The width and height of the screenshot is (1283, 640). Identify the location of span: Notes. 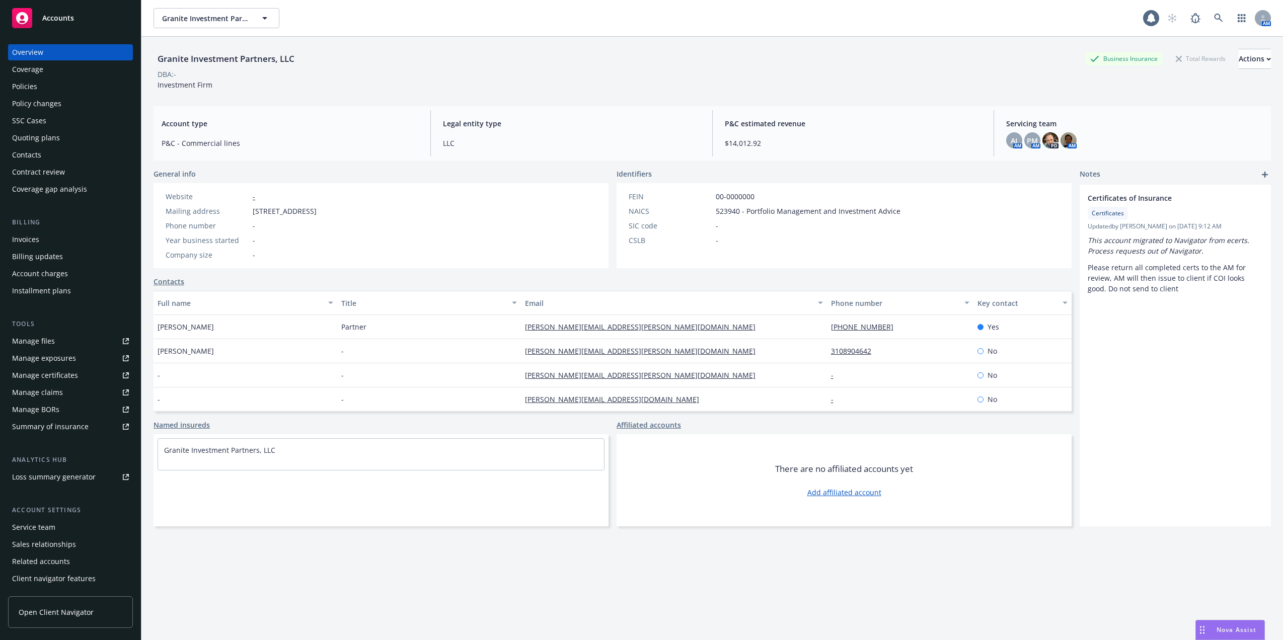
(1090, 175).